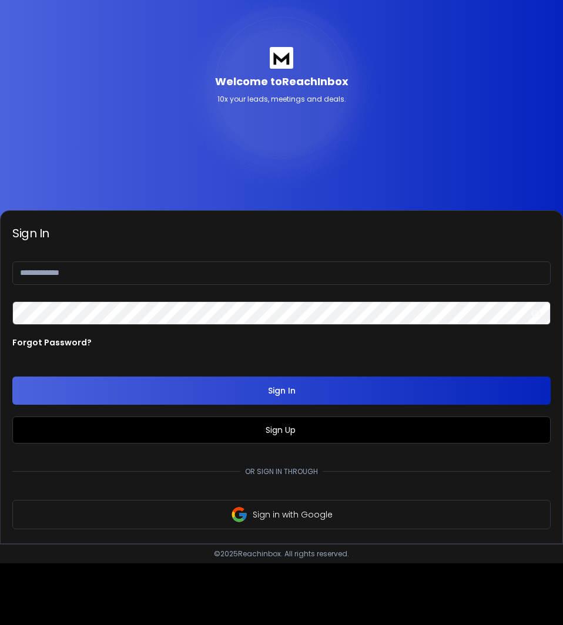 This screenshot has width=563, height=625. What do you see at coordinates (281, 514) in the screenshot?
I see `button: Sign in with Google` at bounding box center [281, 514].